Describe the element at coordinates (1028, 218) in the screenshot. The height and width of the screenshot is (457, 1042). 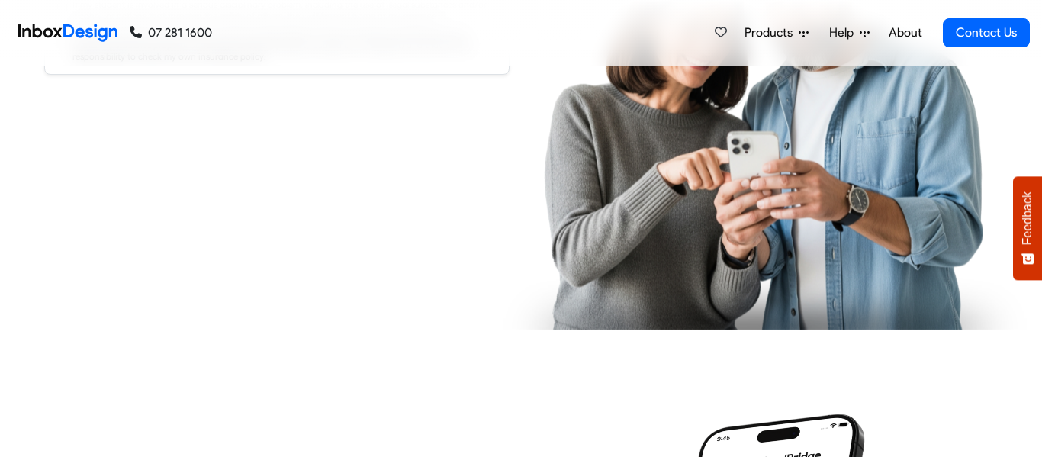
I see `span: Feedback` at that location.